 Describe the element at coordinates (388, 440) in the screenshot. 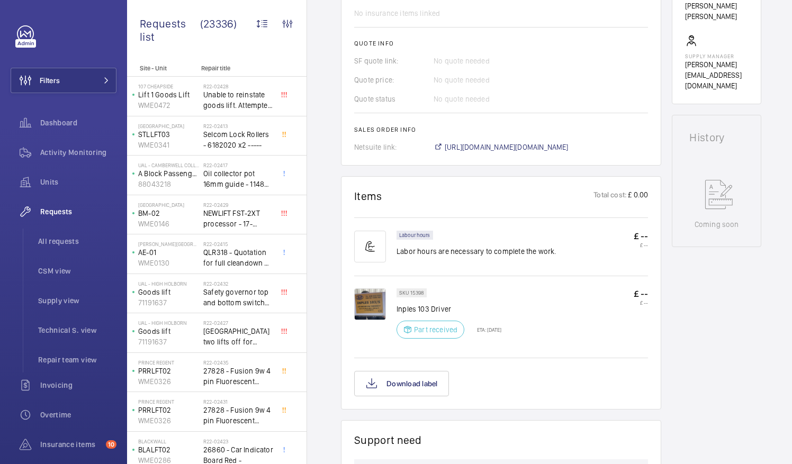

I see `h1: Support need` at that location.